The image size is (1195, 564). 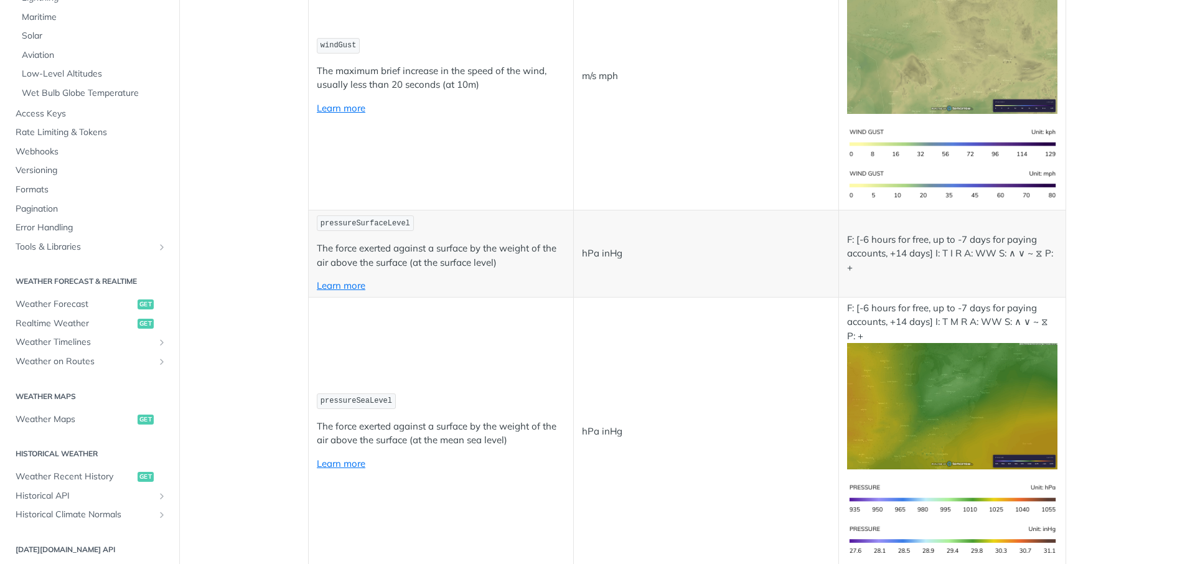 I want to click on span: Error Handling, so click(x=91, y=228).